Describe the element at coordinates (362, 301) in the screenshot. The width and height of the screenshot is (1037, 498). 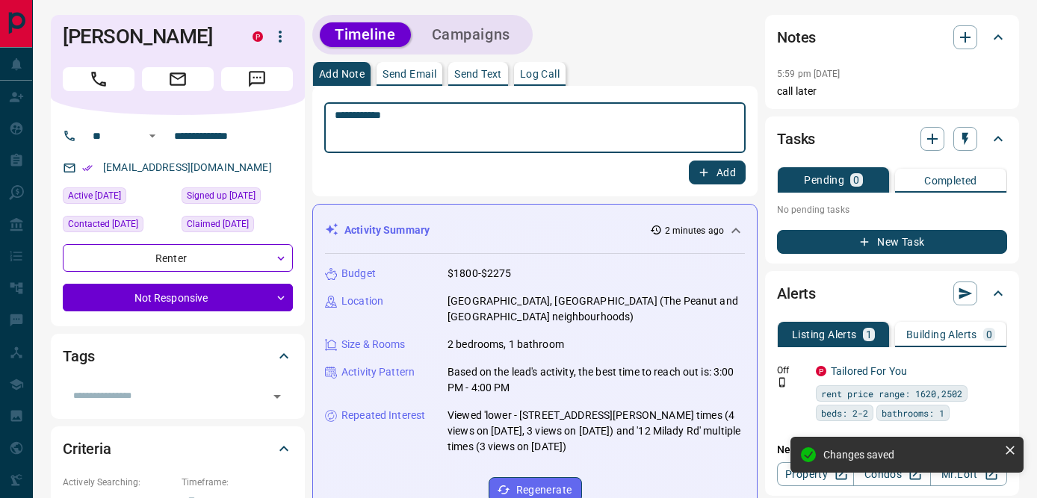
I see `p: Location` at that location.